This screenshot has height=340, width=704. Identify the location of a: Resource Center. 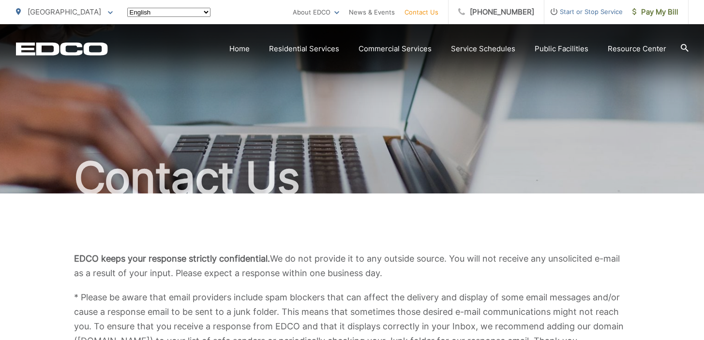
(636, 49).